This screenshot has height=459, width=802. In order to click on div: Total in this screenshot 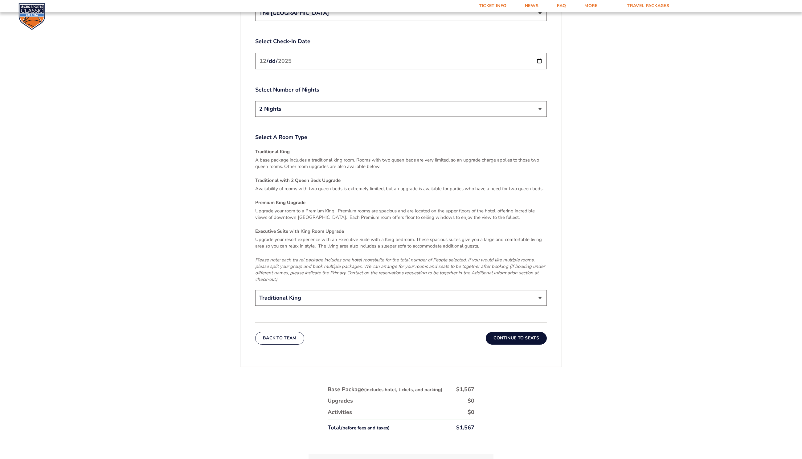, I will do `click(359, 428)`.